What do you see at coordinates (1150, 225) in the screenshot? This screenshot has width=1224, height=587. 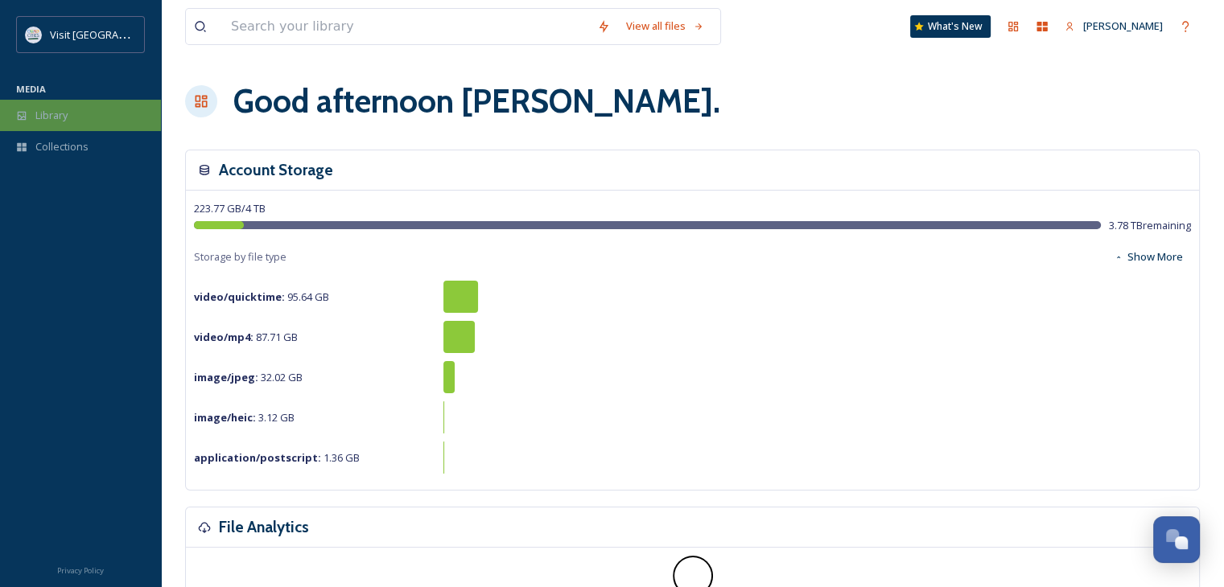 I see `span: 3.78 TB remaining` at bounding box center [1150, 225].